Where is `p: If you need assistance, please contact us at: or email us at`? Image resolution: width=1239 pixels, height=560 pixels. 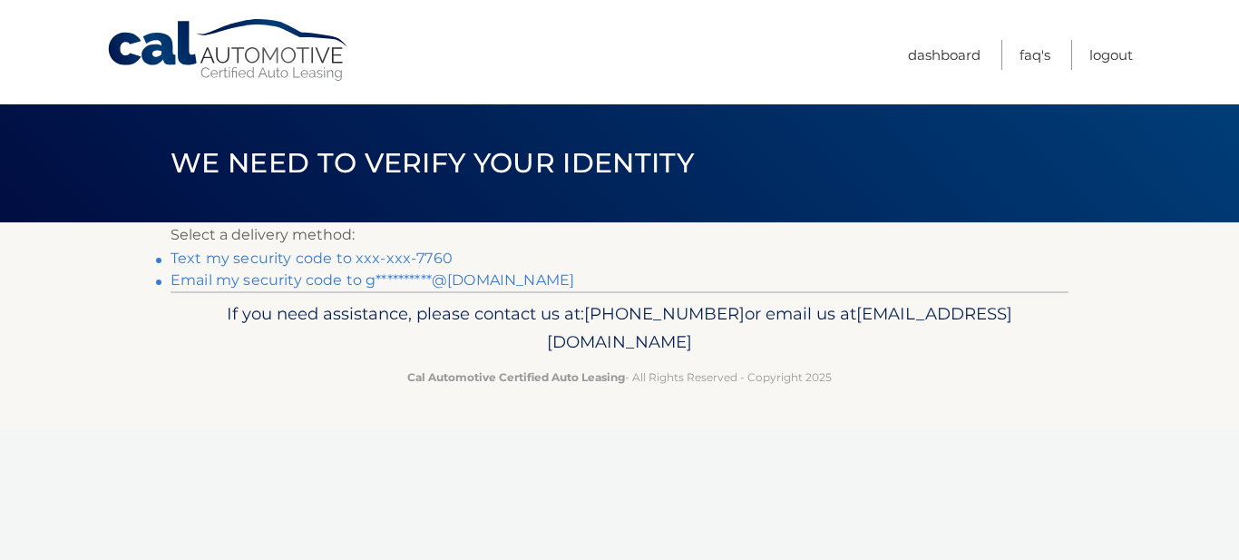
p: If you need assistance, please contact us at: or email us at is located at coordinates (619, 328).